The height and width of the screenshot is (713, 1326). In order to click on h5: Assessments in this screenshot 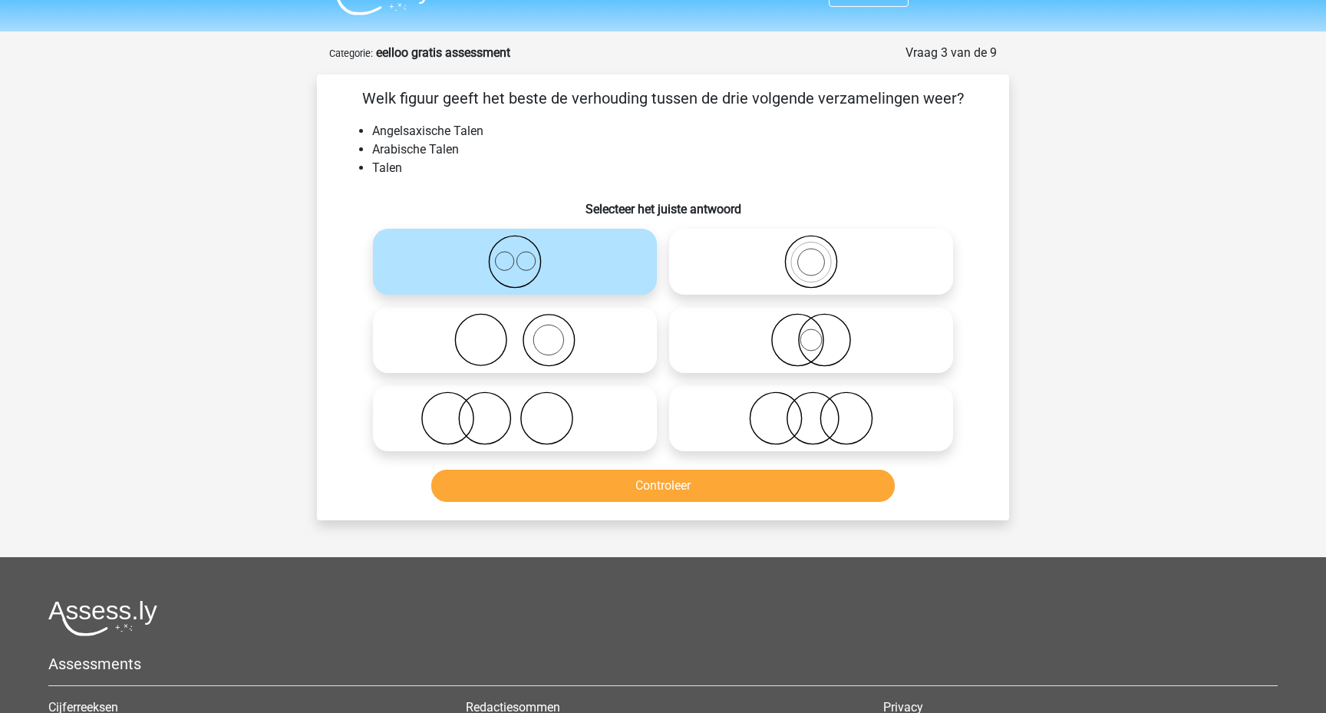, I will do `click(663, 664)`.